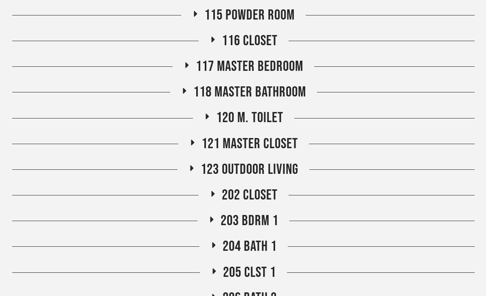 The width and height of the screenshot is (486, 296). Describe the element at coordinates (250, 144) in the screenshot. I see `span: 121 Master Closet` at that location.